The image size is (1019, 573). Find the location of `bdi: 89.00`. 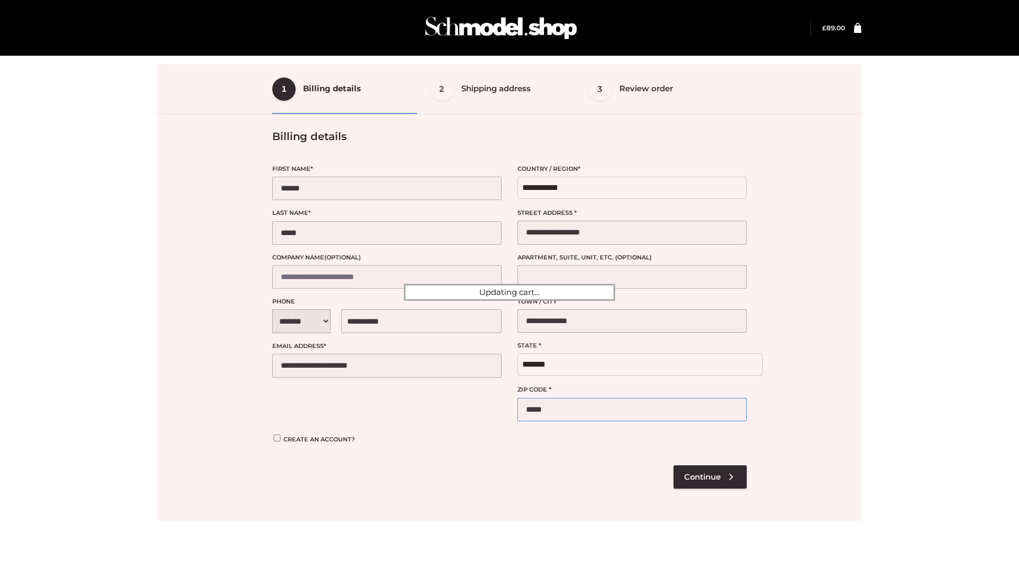

bdi: 89.00 is located at coordinates (833, 28).